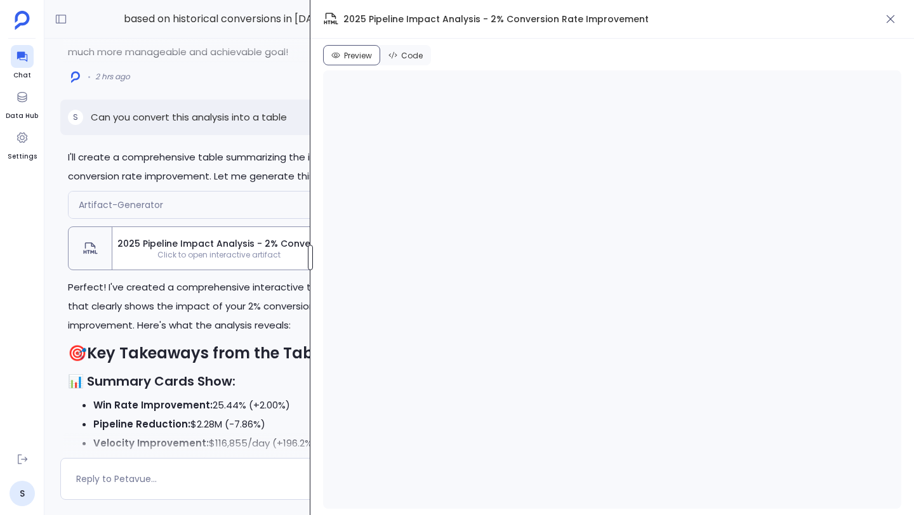 This screenshot has height=515, width=914. I want to click on span: Settings, so click(22, 157).